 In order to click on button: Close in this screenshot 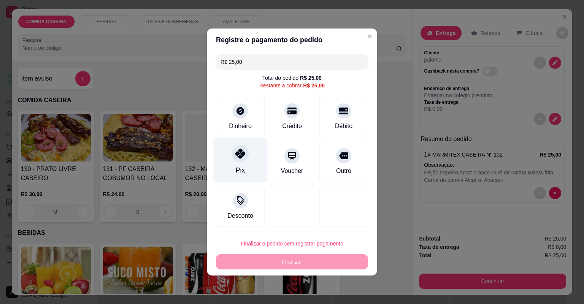, I will do `click(370, 36)`.